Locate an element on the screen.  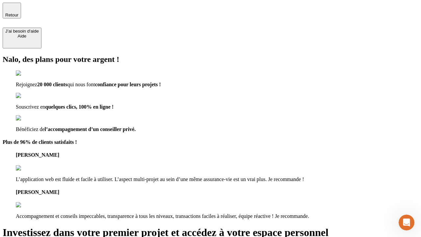
div: Aide is located at coordinates (22, 36).